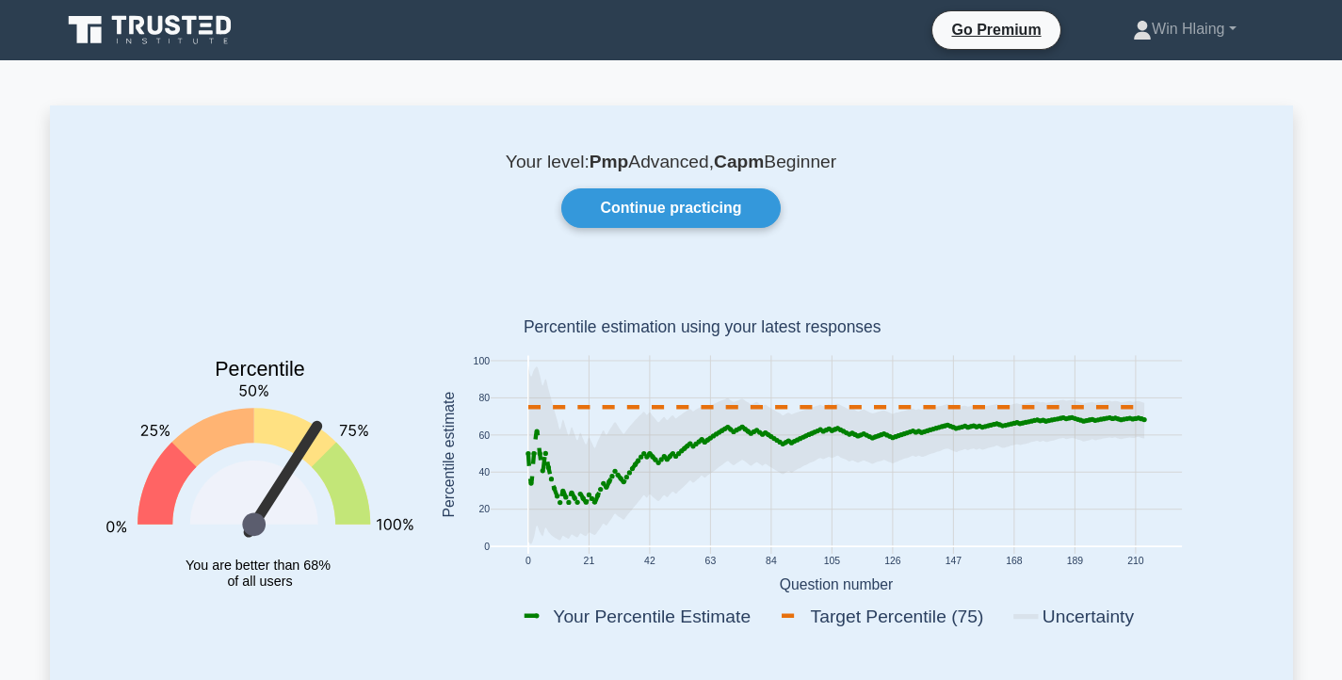 This screenshot has width=1342, height=680. What do you see at coordinates (260, 370) in the screenshot?
I see `text: Percentile` at bounding box center [260, 370].